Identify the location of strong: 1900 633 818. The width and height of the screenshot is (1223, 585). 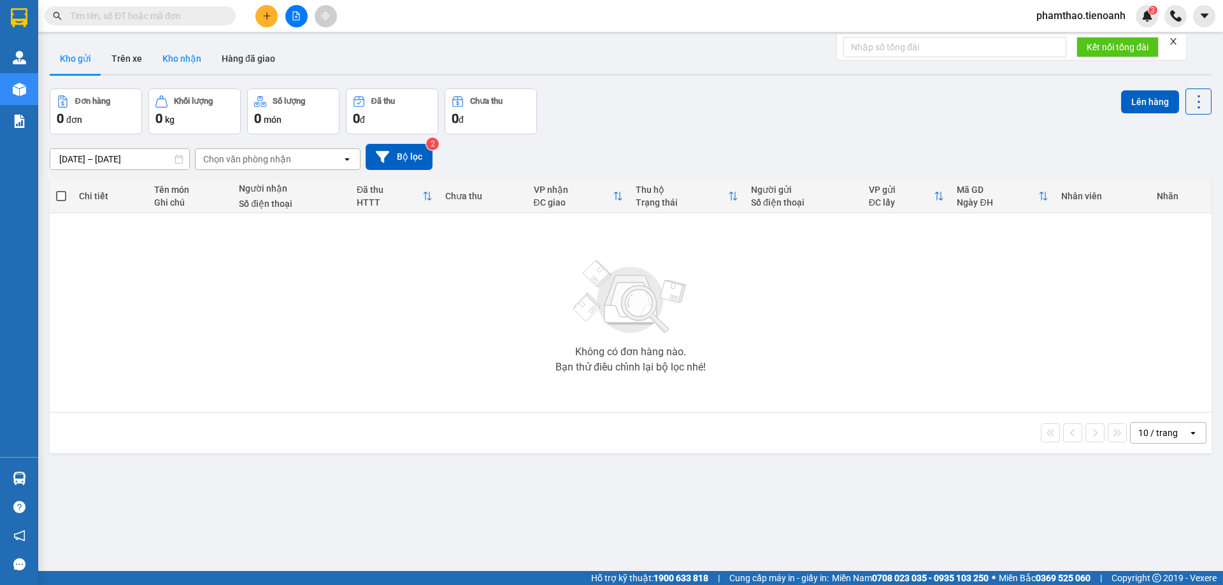
(681, 578).